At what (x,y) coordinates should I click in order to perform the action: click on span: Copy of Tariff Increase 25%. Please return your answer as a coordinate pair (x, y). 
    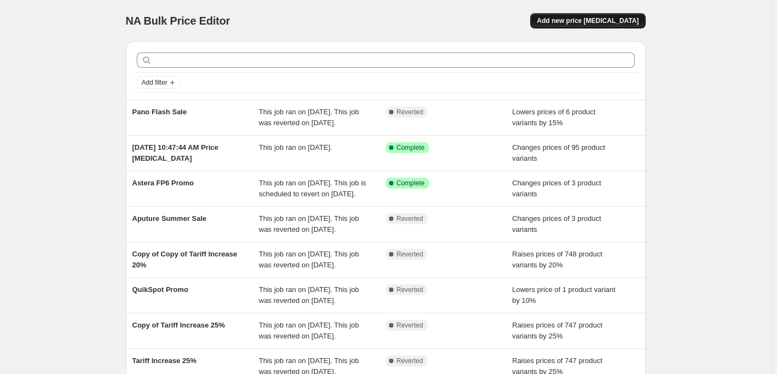
    Looking at the image, I should click on (179, 325).